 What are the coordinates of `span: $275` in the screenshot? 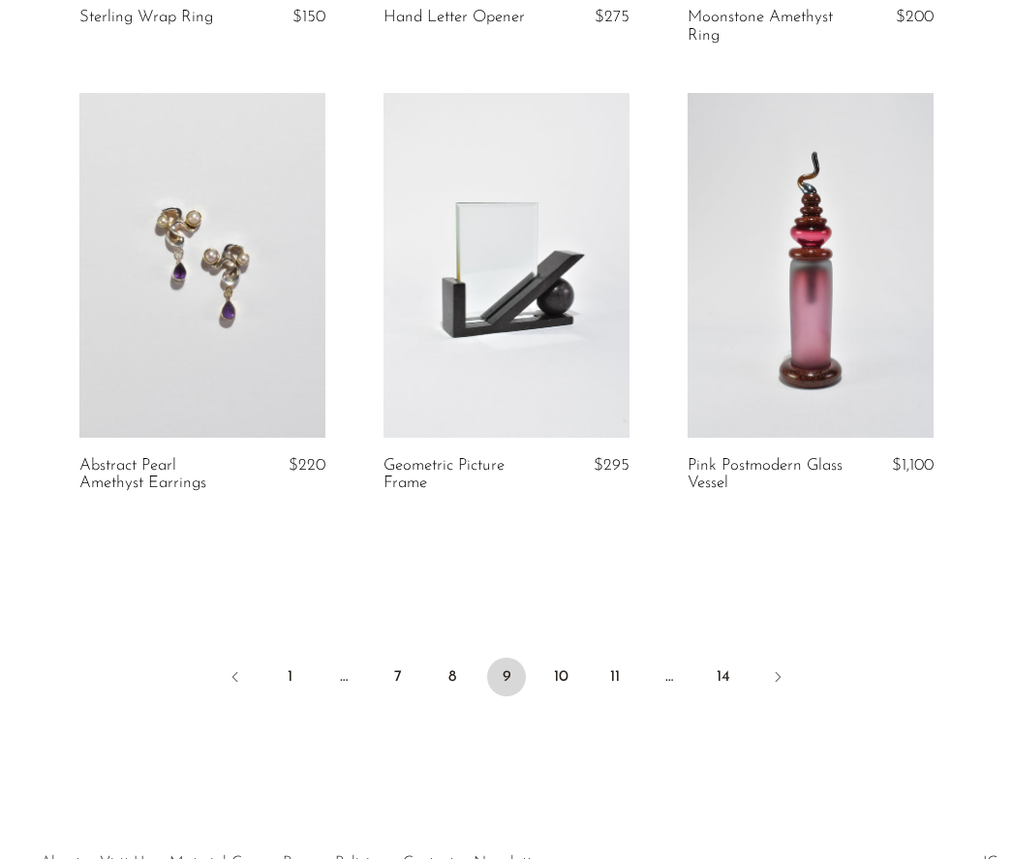 It's located at (612, 17).